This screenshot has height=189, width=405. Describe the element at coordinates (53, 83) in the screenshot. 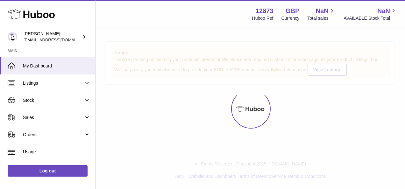

I see `span: Listings` at that location.